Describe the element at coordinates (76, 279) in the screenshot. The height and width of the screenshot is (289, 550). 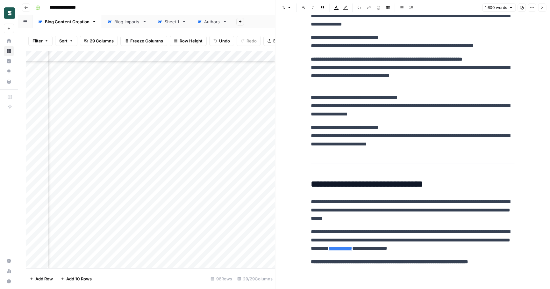
I see `button: Add 10 Rows` at that location.